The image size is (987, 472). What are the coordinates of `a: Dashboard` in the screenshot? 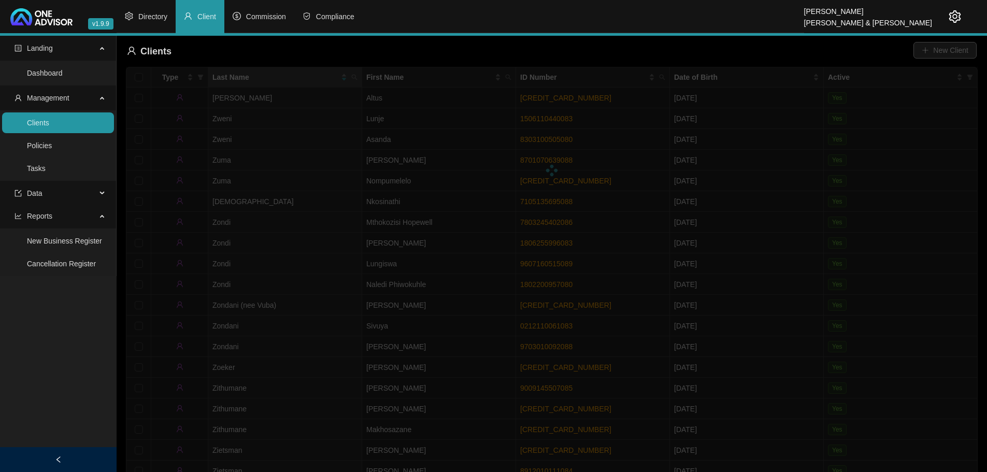 It's located at (45, 73).